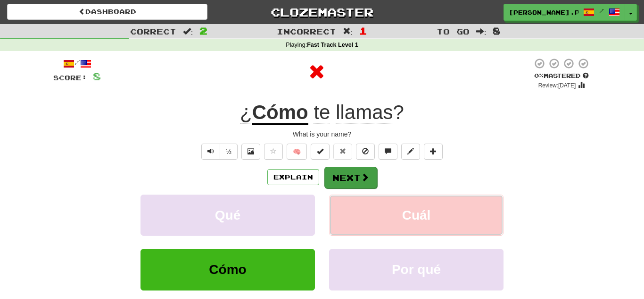  Describe the element at coordinates (453, 31) in the screenshot. I see `span: To go` at that location.